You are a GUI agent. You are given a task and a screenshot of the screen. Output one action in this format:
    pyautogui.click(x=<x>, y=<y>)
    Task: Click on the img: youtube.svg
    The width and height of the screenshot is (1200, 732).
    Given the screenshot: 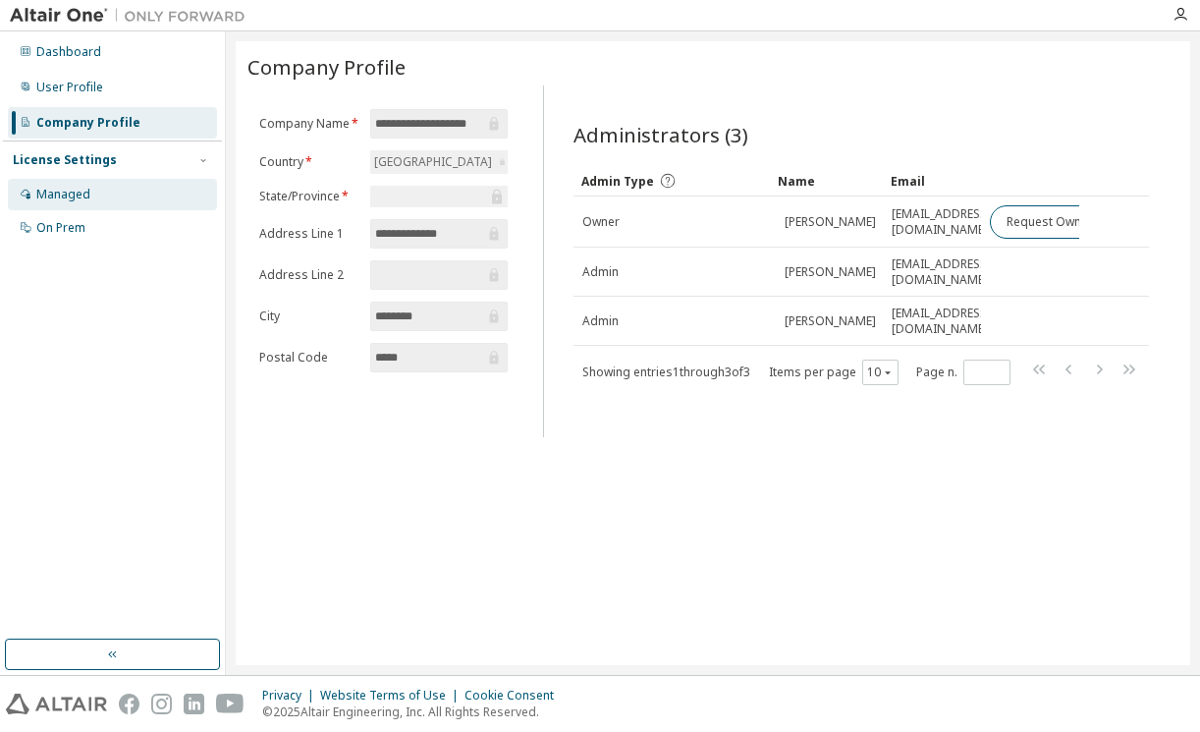 What is the action you would take?
    pyautogui.click(x=230, y=703)
    